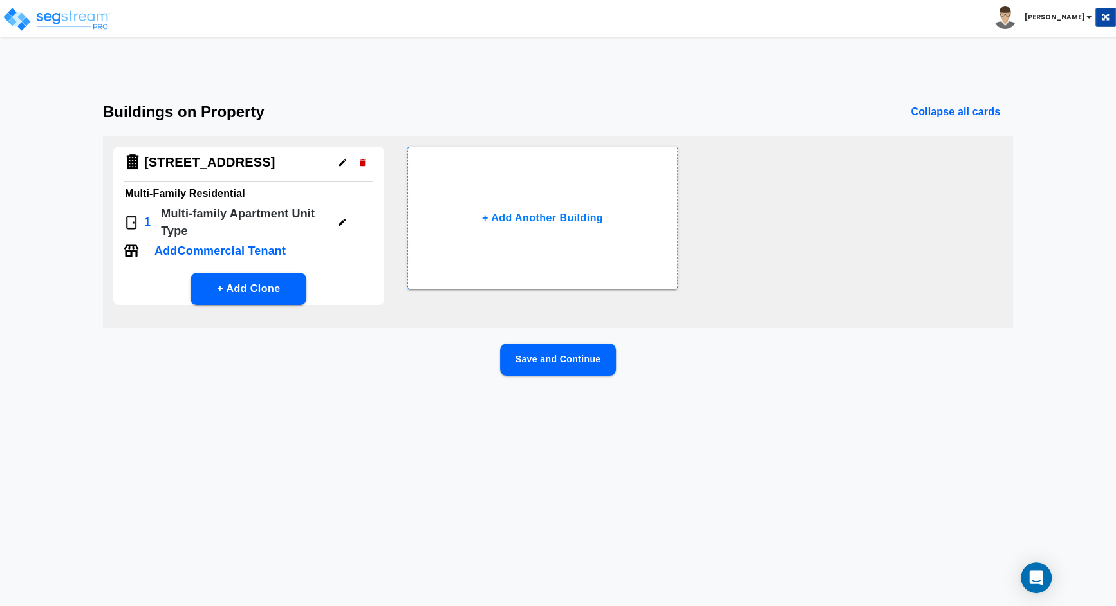 This screenshot has width=1116, height=606. I want to click on p: Multi-family Apartment Unit Type, so click(244, 223).